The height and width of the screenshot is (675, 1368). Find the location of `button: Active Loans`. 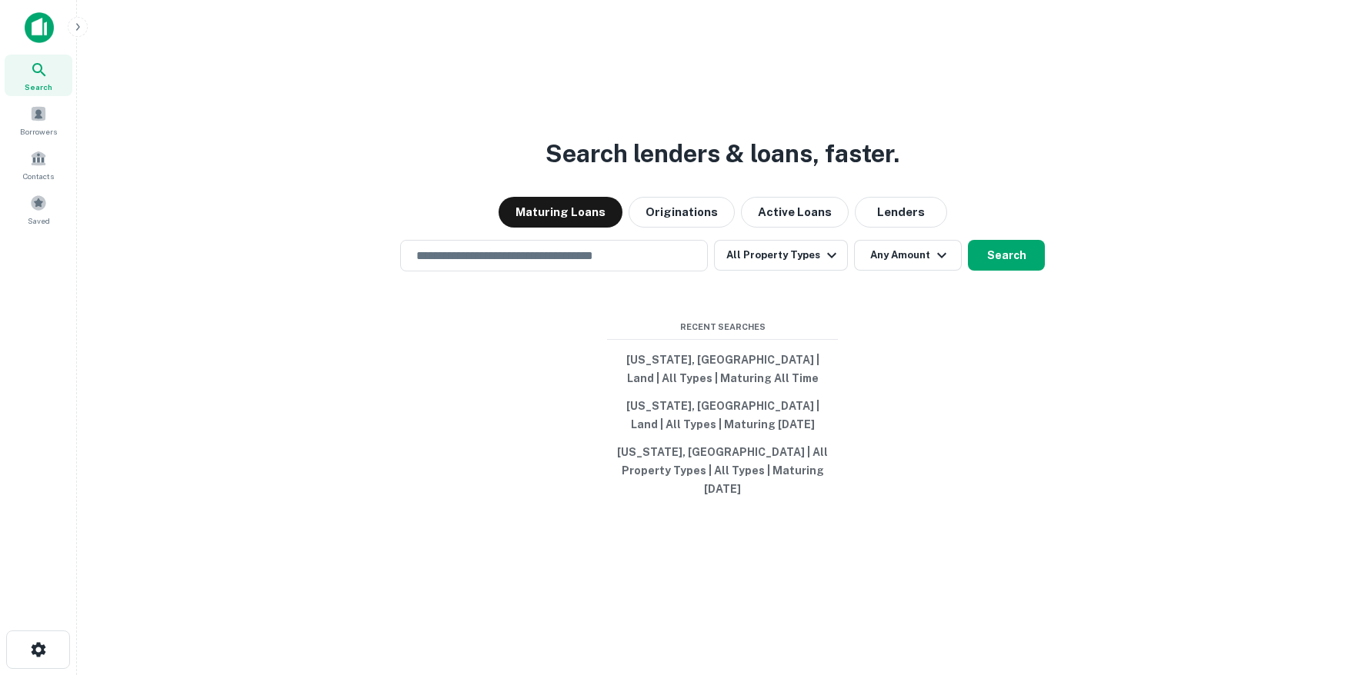

button: Active Loans is located at coordinates (795, 212).